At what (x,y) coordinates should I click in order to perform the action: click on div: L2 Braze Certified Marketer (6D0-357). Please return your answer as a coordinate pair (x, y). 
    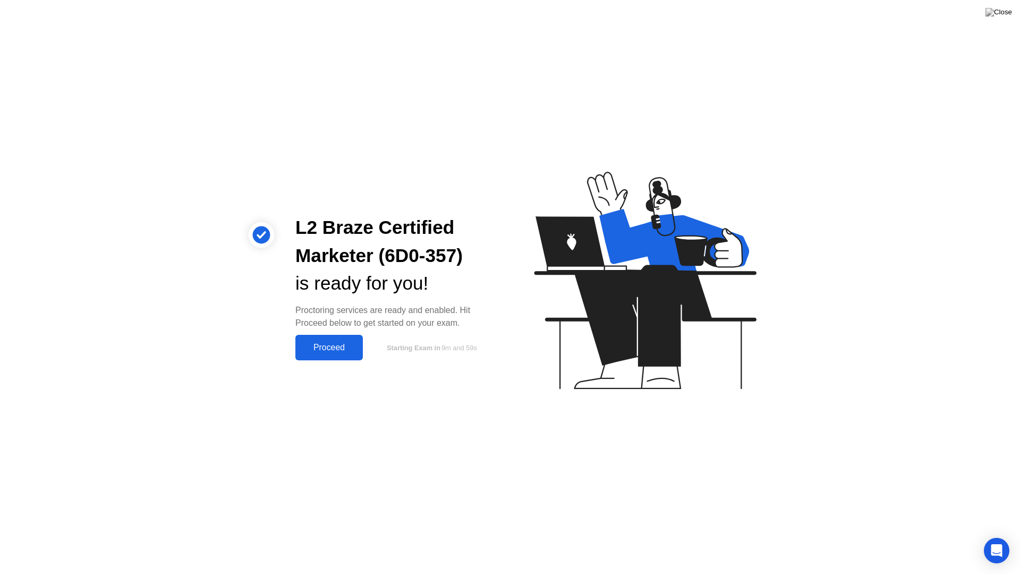
    Looking at the image, I should click on (394, 242).